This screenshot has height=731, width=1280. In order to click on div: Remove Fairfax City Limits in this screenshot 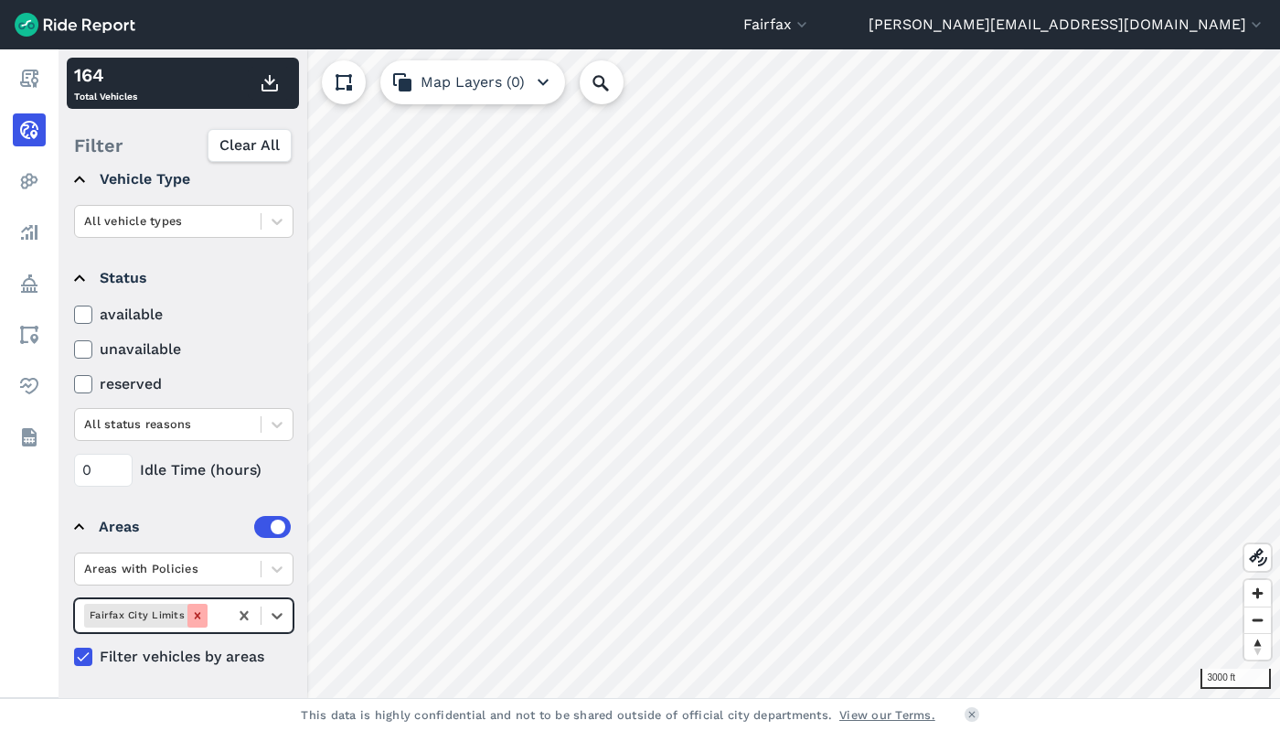, I will do `click(198, 615)`.